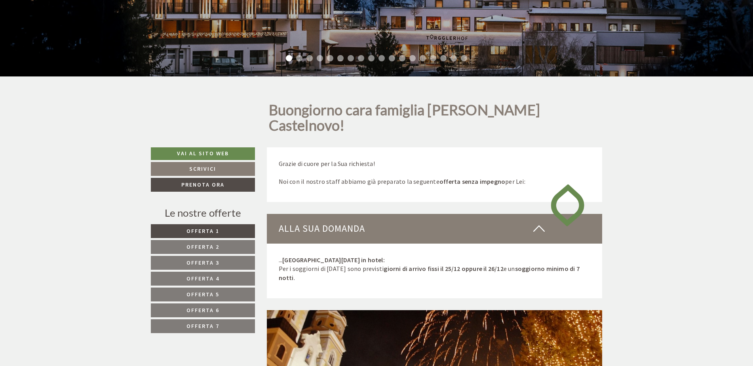 The image size is (753, 366). What do you see at coordinates (246, 42) in the screenshot?
I see `small: 20:31` at bounding box center [246, 42].